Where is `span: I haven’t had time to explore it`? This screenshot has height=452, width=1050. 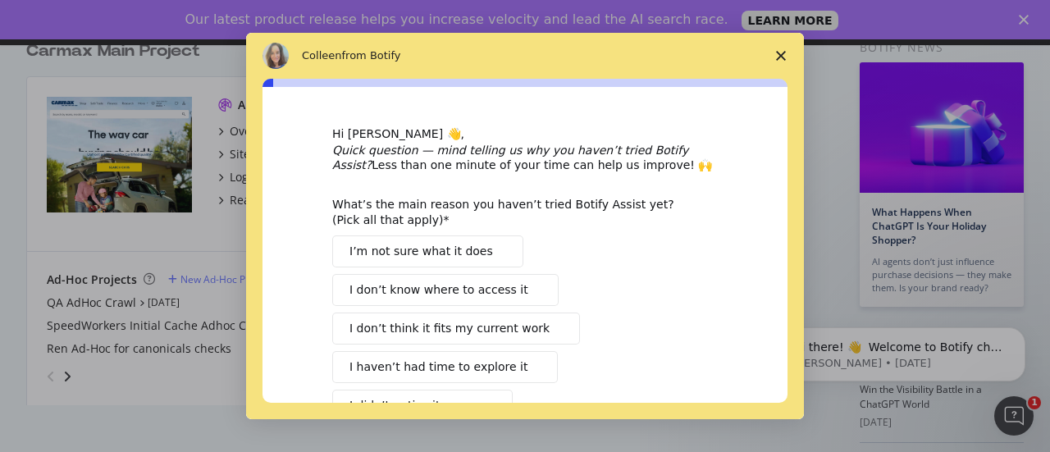 span: I haven’t had time to explore it is located at coordinates (438, 367).